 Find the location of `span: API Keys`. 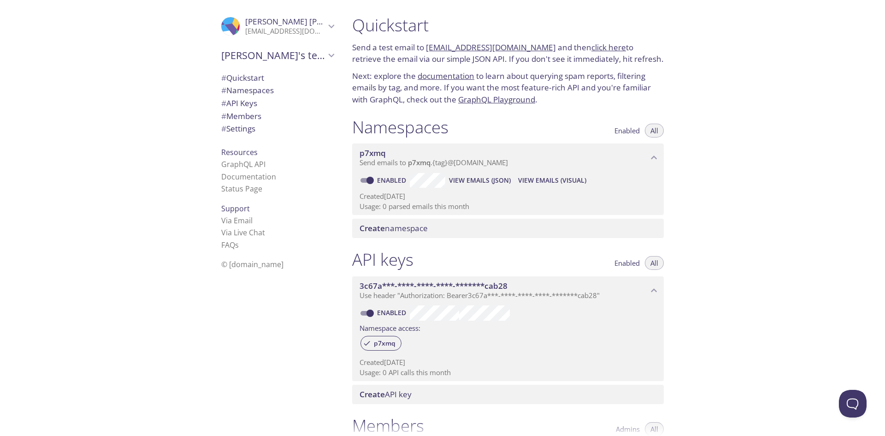

span: API Keys is located at coordinates (239, 103).